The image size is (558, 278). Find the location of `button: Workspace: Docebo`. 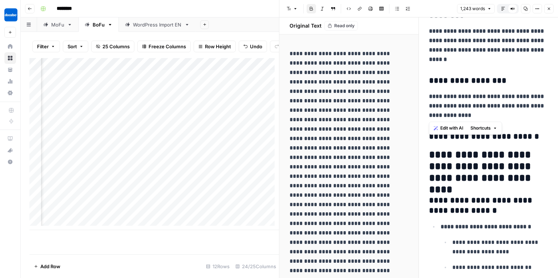

button: Workspace: Docebo is located at coordinates (10, 15).